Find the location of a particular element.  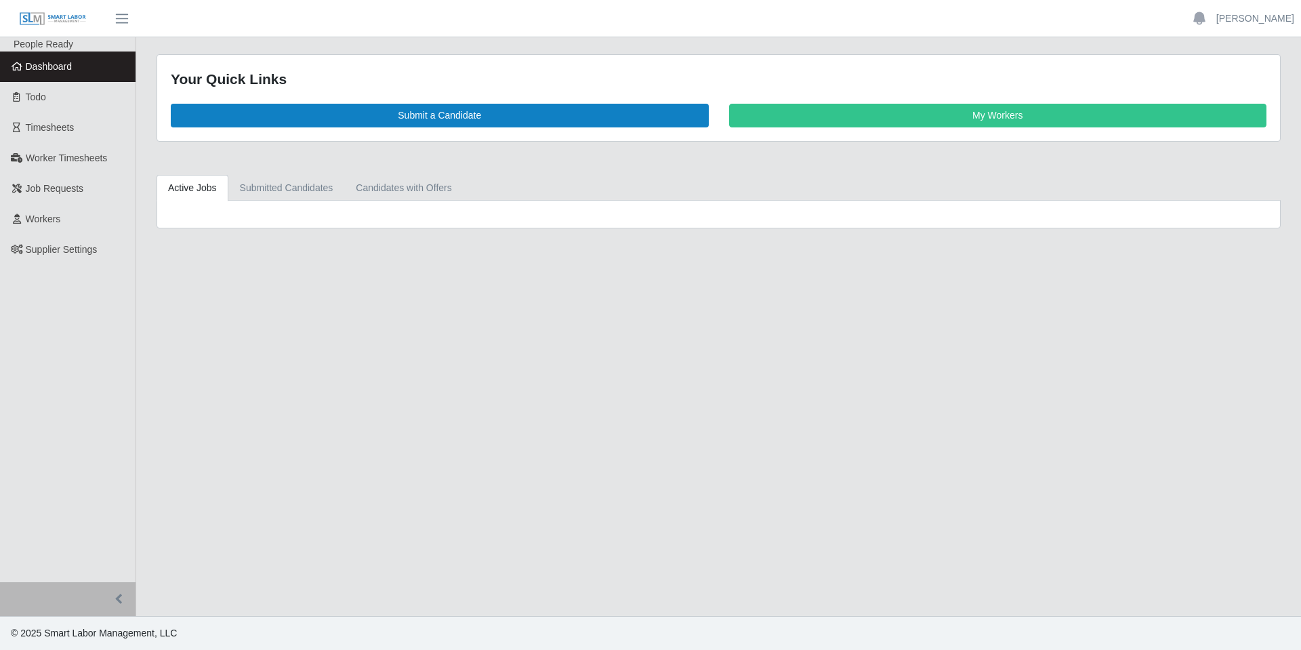

span: Timesheets is located at coordinates (50, 127).